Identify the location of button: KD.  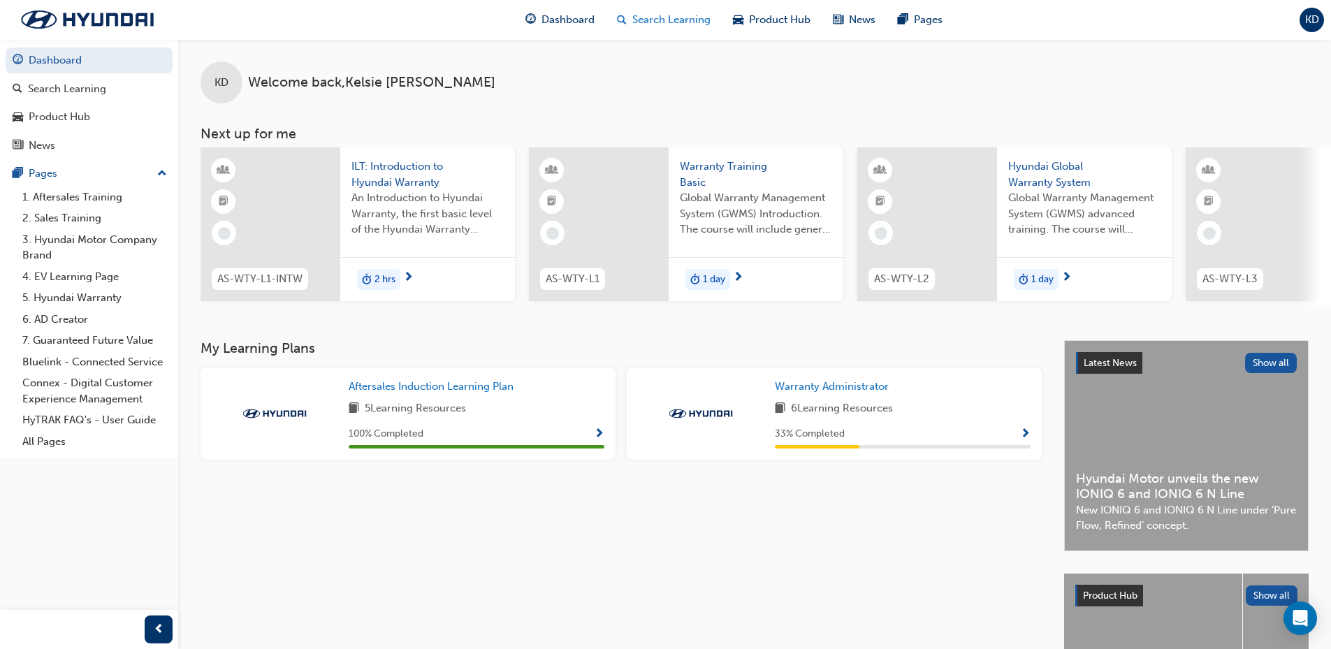
(1311, 20).